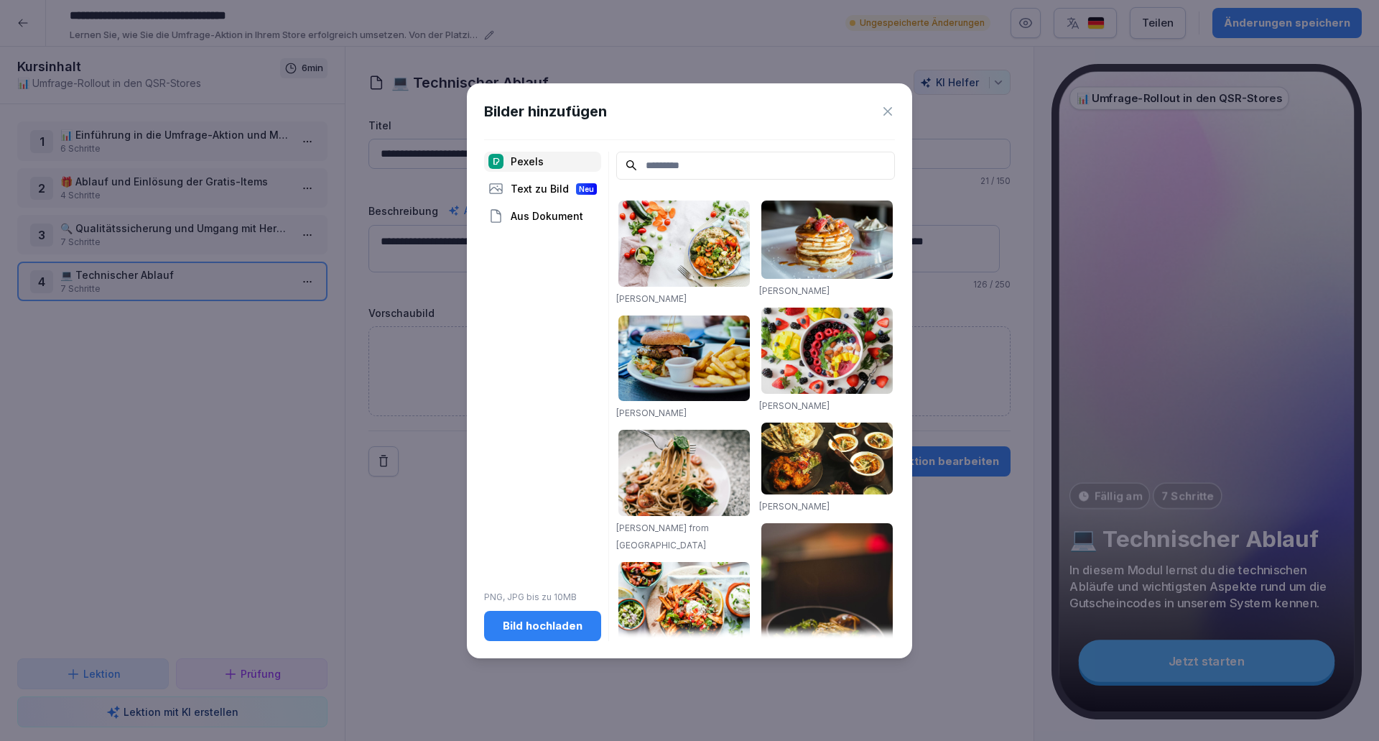 The image size is (1379, 741). I want to click on img: pexels-photo-1640777.jpeg, so click(684, 244).